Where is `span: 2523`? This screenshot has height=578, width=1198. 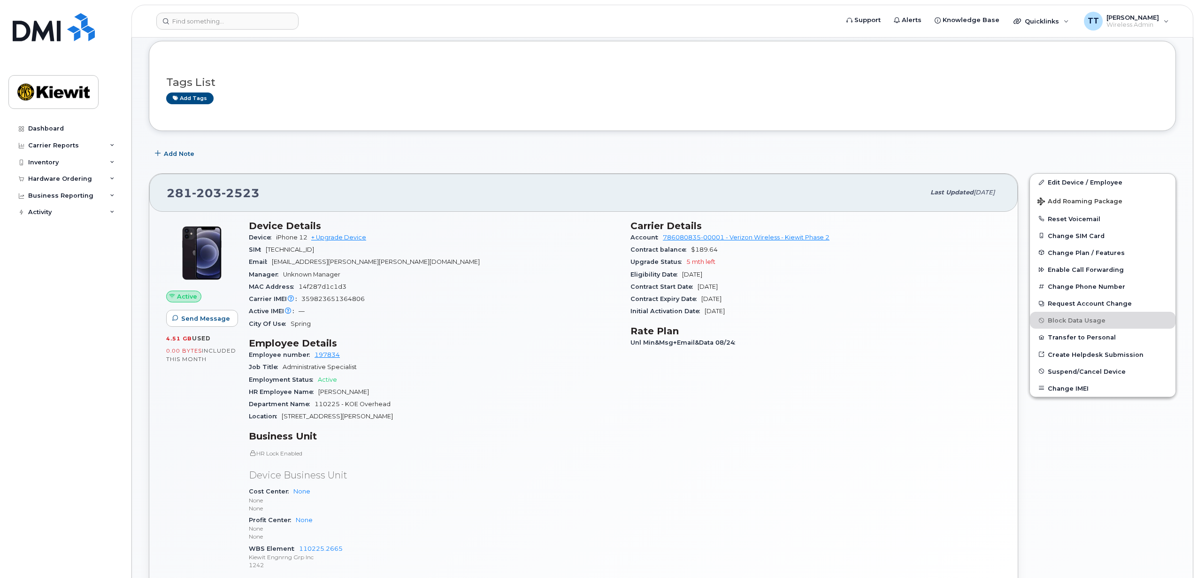 span: 2523 is located at coordinates (240, 193).